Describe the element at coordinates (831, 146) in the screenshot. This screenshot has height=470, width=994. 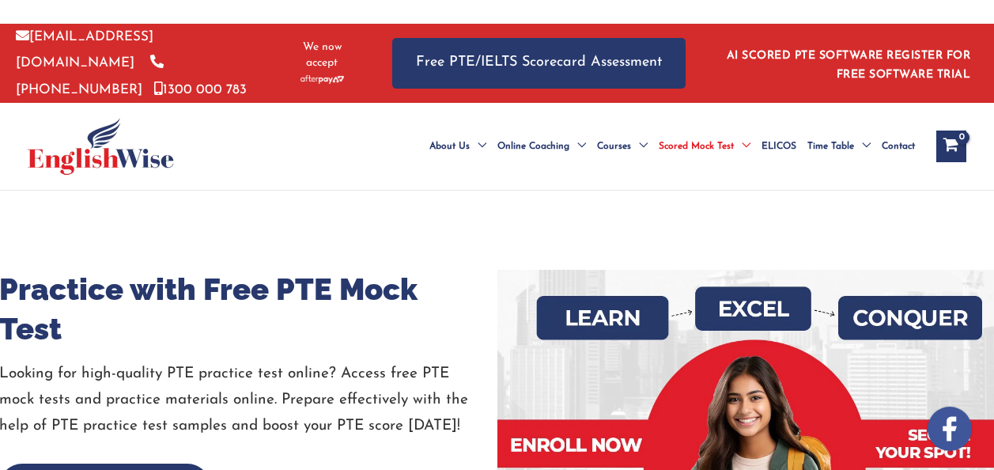
I see `span: Time Table` at that location.